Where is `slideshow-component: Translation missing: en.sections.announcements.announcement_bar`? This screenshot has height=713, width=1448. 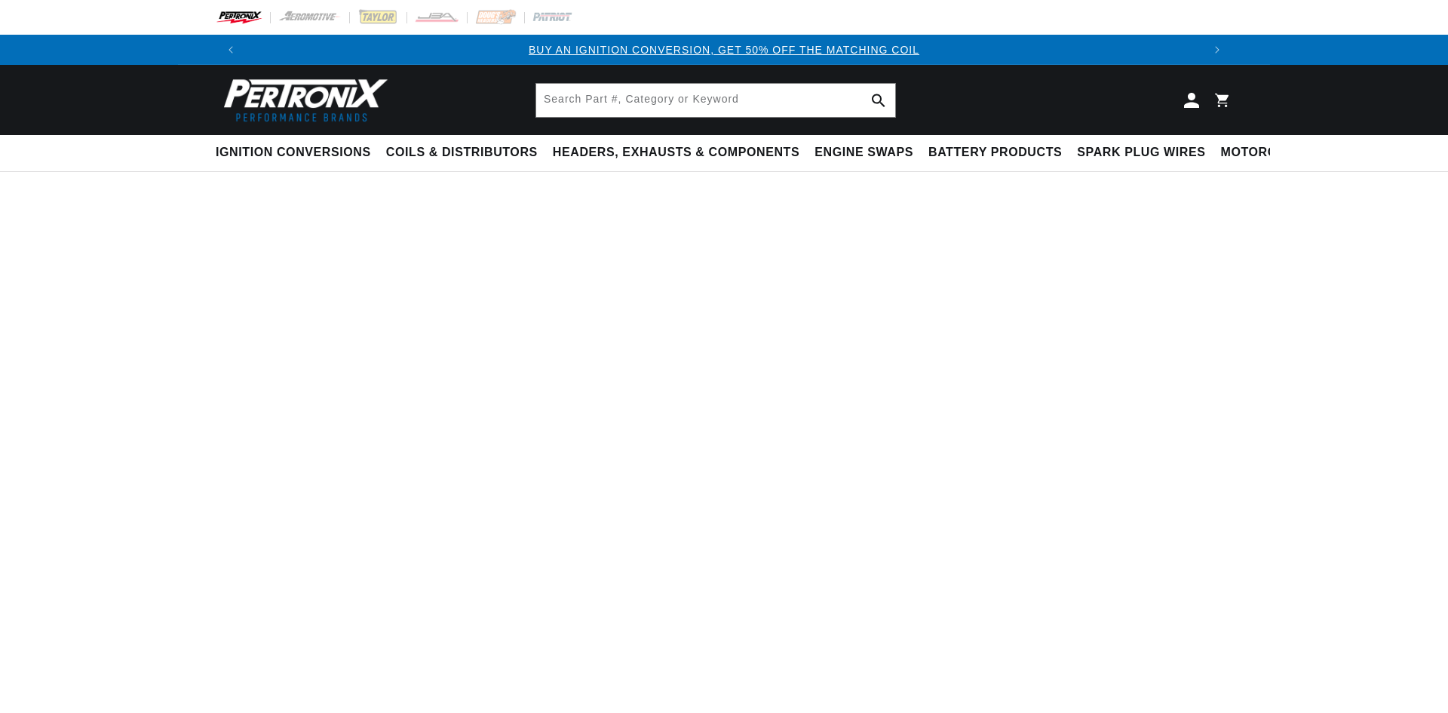 slideshow-component: Translation missing: en.sections.announcements.announcement_bar is located at coordinates (724, 50).